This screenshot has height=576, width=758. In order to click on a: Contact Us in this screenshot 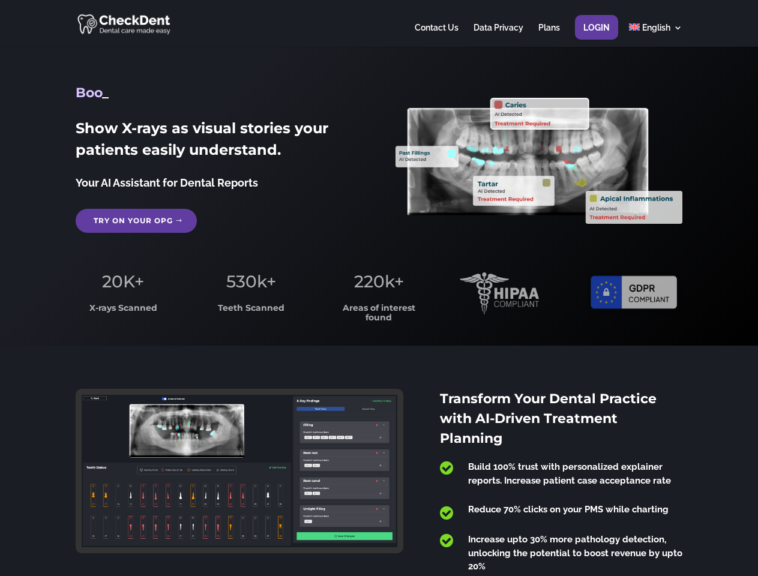, I will do `click(437, 35)`.